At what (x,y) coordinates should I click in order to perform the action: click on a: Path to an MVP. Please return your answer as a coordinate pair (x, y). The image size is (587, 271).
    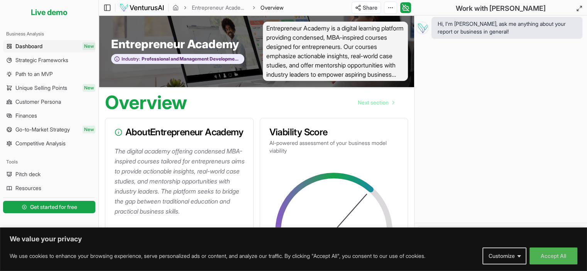
    Looking at the image, I should click on (49, 74).